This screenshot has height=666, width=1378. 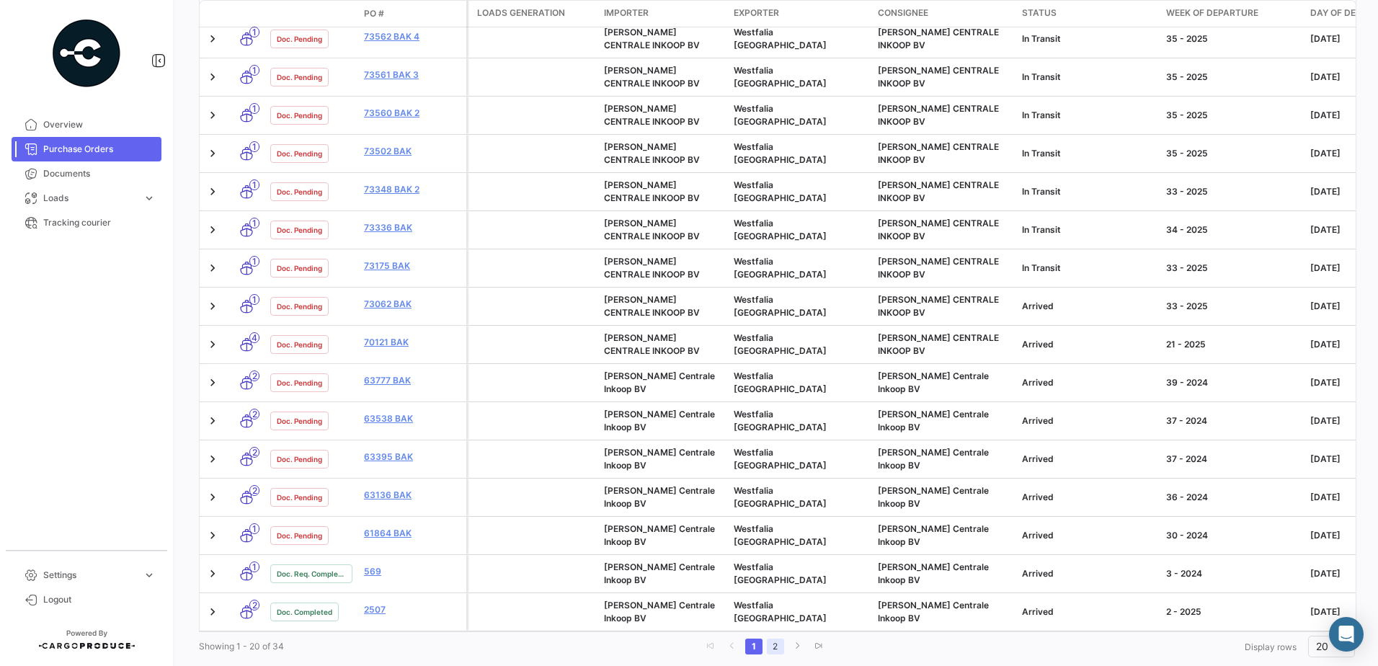 What do you see at coordinates (247, 14) in the screenshot?
I see `datatable-header-cell: Transport mode` at bounding box center [247, 14].